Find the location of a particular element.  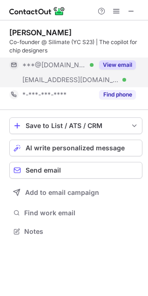

button: Find work email is located at coordinates (76, 213).